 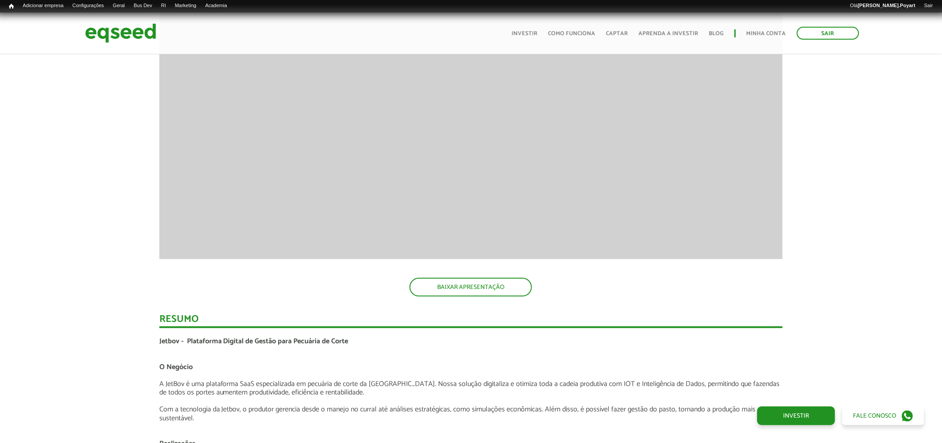 What do you see at coordinates (143, 6) in the screenshot?
I see `a: Bus Dev` at bounding box center [143, 6].